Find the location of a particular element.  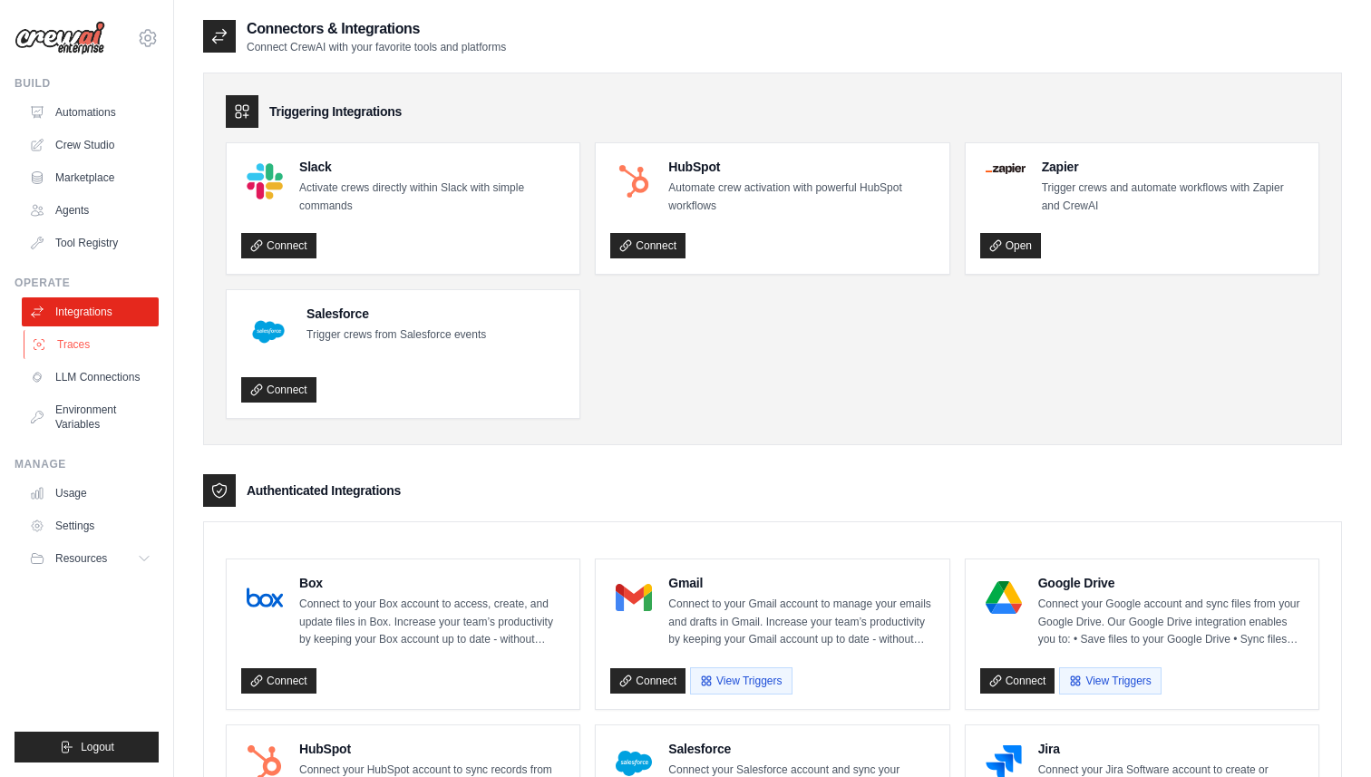

p: Connect your Google account and sync files from your Google Drive. Our Google Drive integration e... is located at coordinates (1170, 622).